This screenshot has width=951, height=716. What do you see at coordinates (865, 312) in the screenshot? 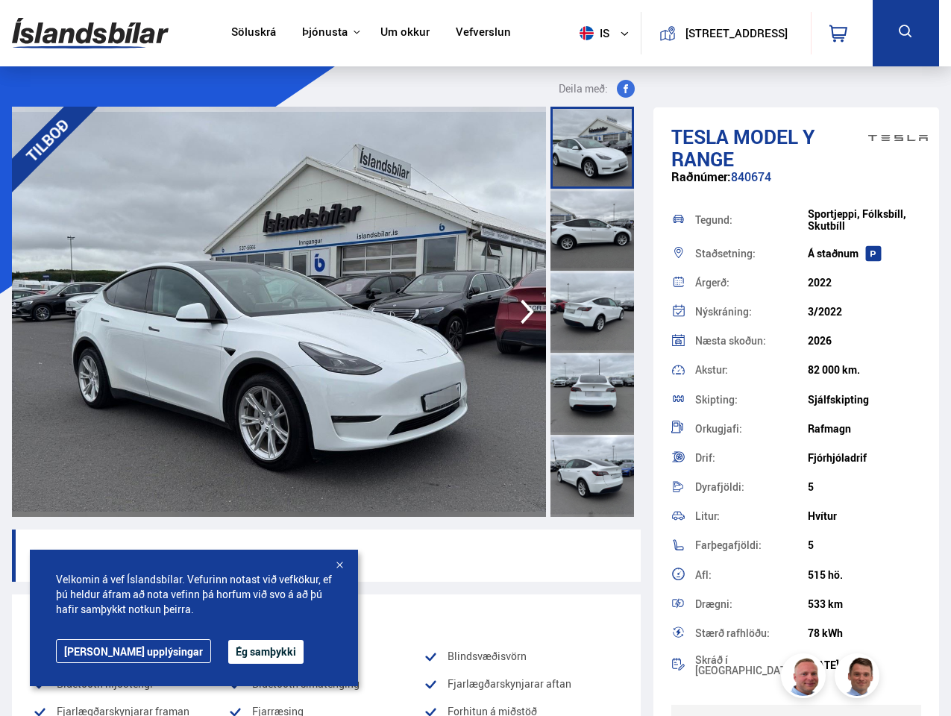
I see `div: 3/2022` at bounding box center [865, 312].